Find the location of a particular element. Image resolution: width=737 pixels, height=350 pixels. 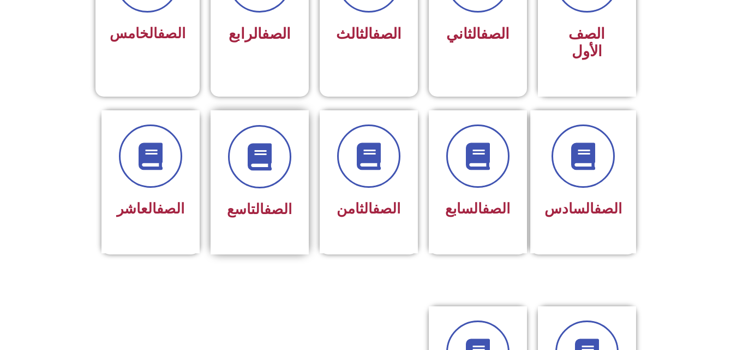

span: الرابع is located at coordinates (260, 34).